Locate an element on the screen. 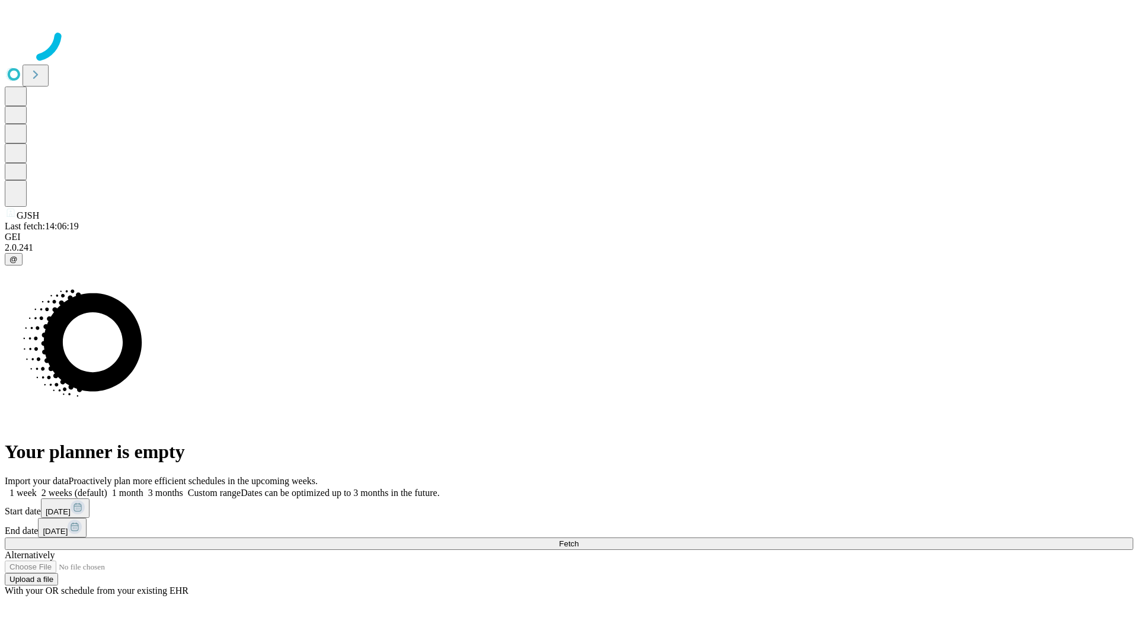  button: Upload a file is located at coordinates (31, 579).